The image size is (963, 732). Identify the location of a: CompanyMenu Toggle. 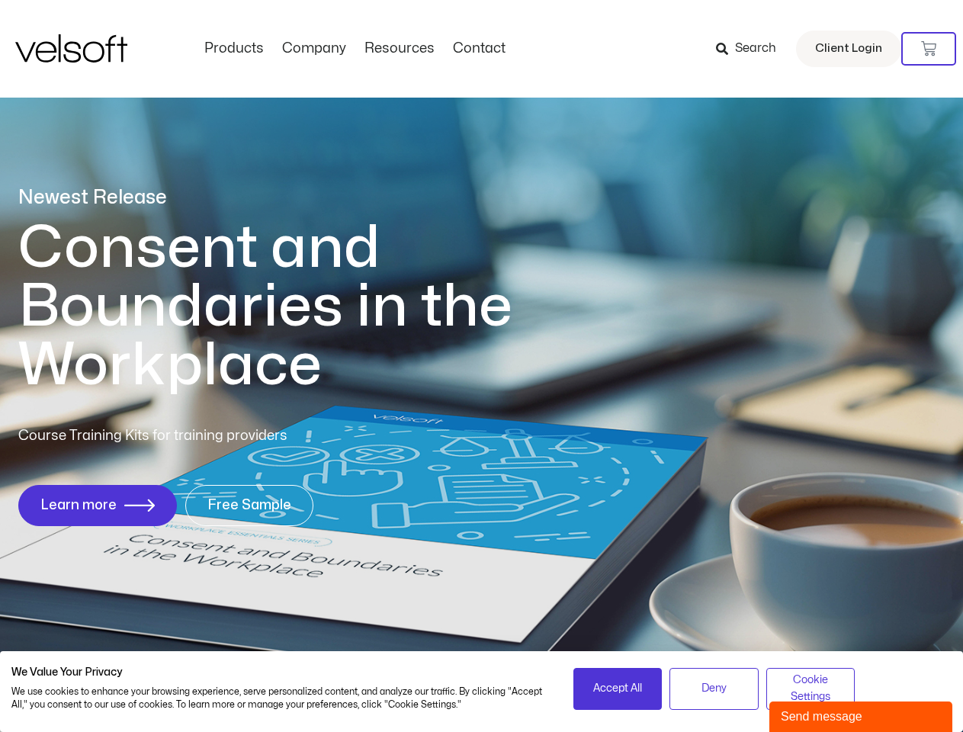
(314, 49).